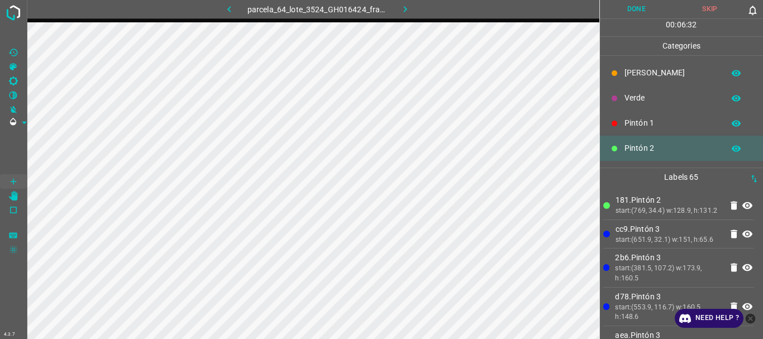  I want to click on div: start:(381.5, 107.2) w:173.9, h:160.5, so click(668, 273).